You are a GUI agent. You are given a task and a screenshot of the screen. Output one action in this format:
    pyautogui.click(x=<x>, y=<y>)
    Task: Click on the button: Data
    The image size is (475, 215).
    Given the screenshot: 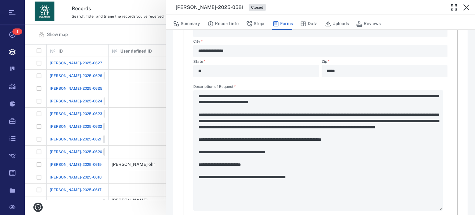 What is the action you would take?
    pyautogui.click(x=309, y=24)
    